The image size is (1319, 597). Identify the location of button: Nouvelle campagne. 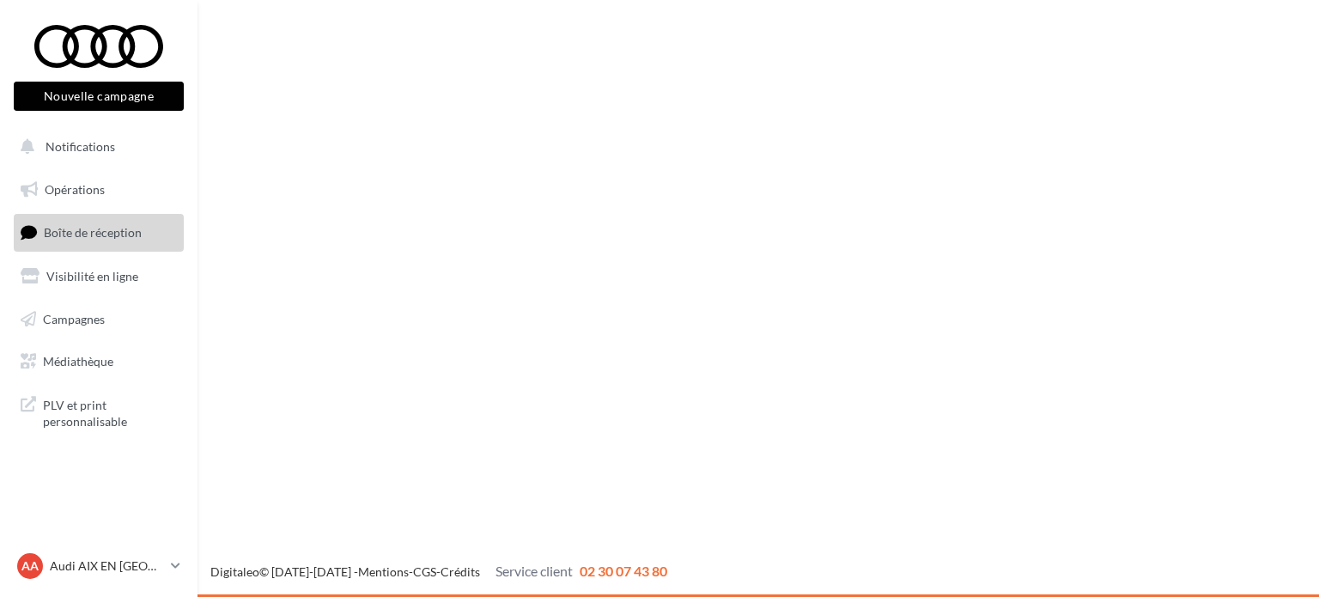
(99, 96).